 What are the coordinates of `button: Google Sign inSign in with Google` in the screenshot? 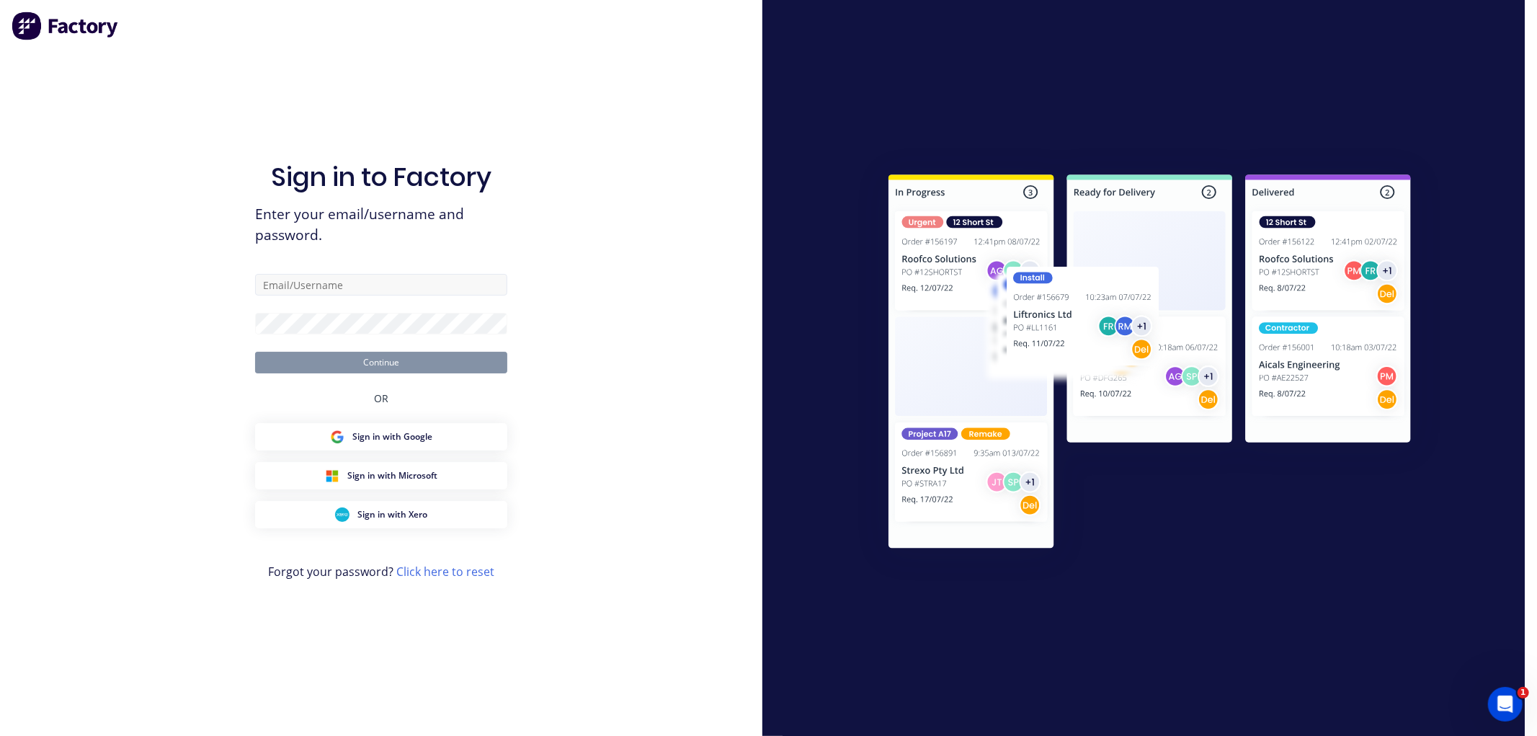 It's located at (381, 437).